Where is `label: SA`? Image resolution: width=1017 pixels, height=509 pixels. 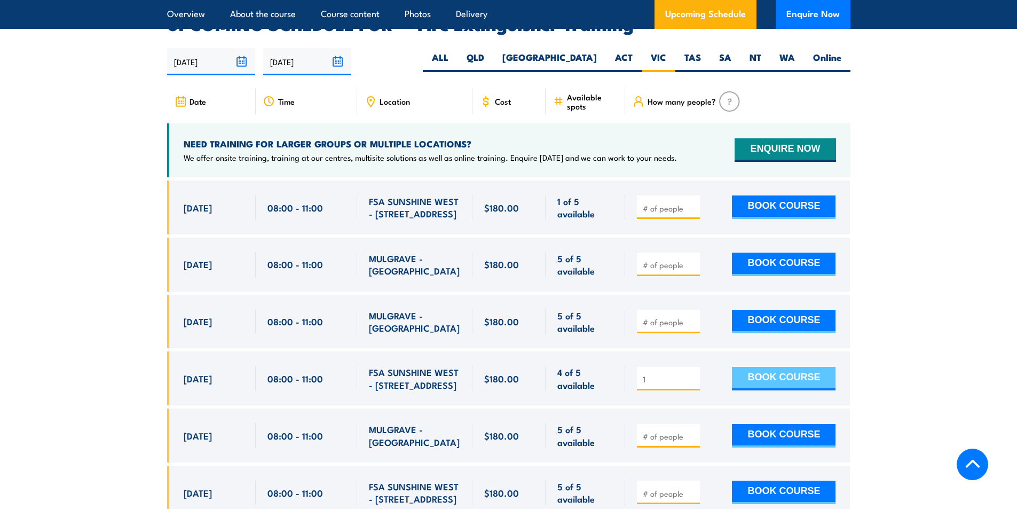
label: SA is located at coordinates (725, 61).